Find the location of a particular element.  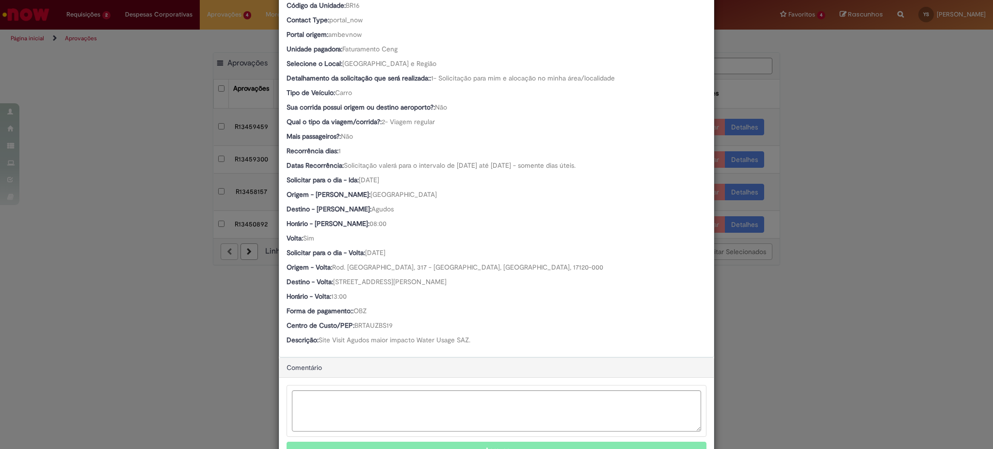

b: Selecione o Local: is located at coordinates (314, 64).